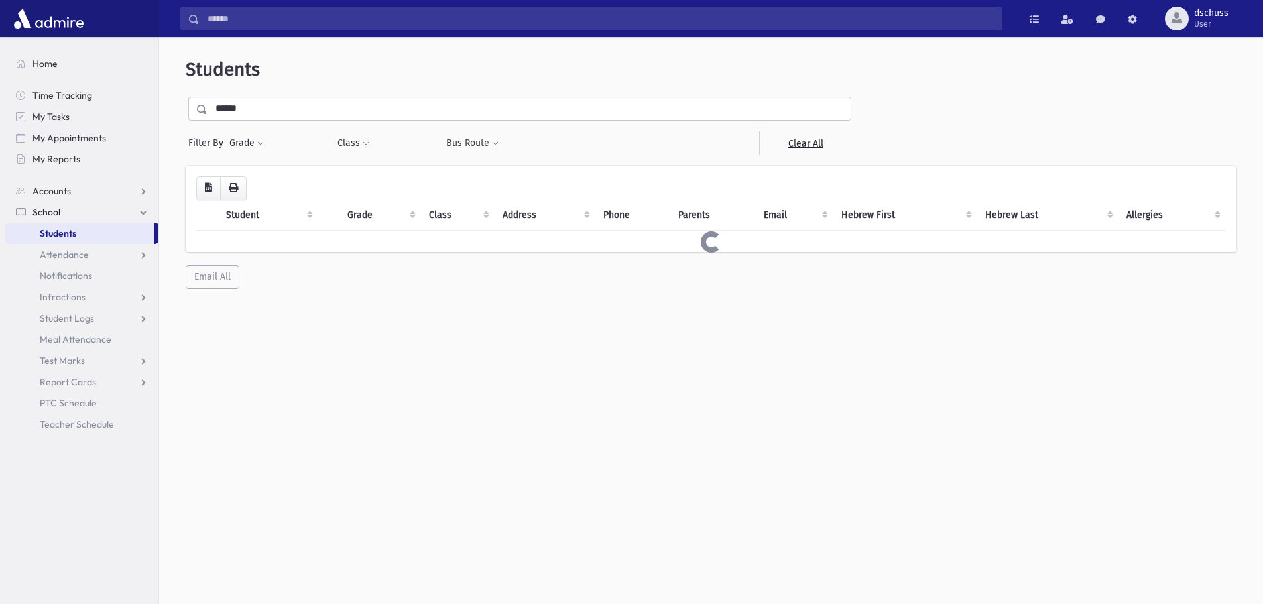 This screenshot has height=604, width=1263. Describe the element at coordinates (69, 138) in the screenshot. I see `span: My Appointments` at that location.